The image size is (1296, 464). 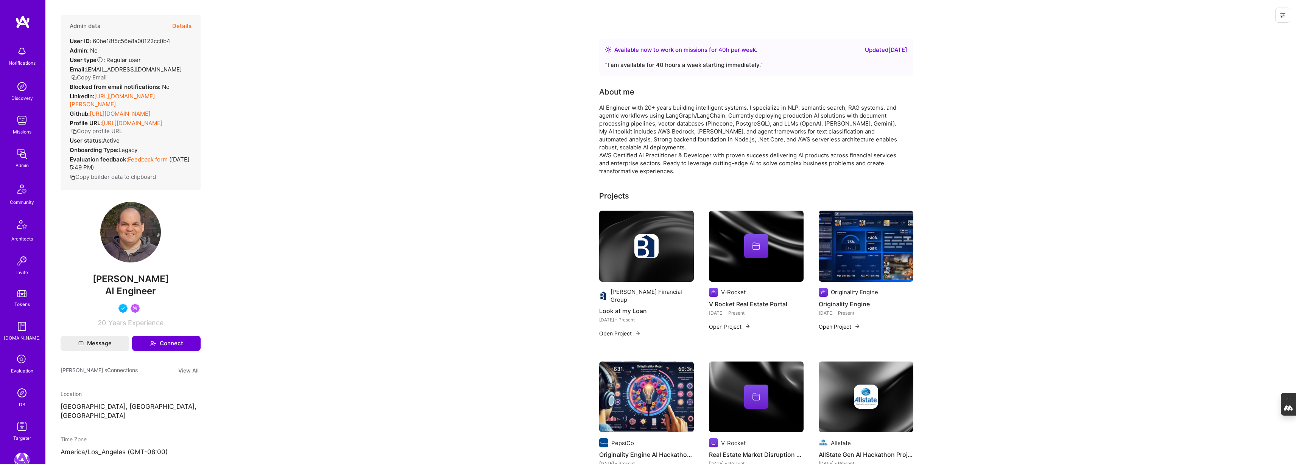 What do you see at coordinates (22, 304) in the screenshot?
I see `div: Tokens` at bounding box center [22, 304].